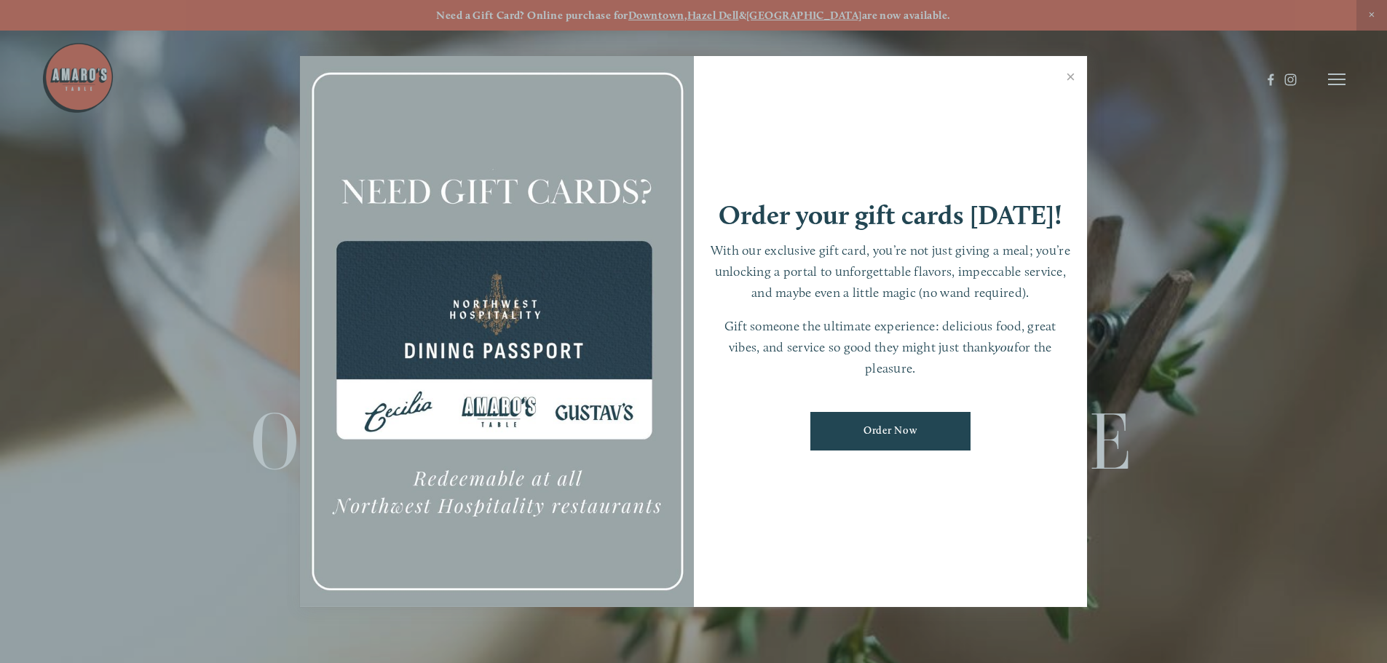 This screenshot has width=1387, height=663. What do you see at coordinates (1070, 79) in the screenshot?
I see `a: Close` at bounding box center [1070, 79].